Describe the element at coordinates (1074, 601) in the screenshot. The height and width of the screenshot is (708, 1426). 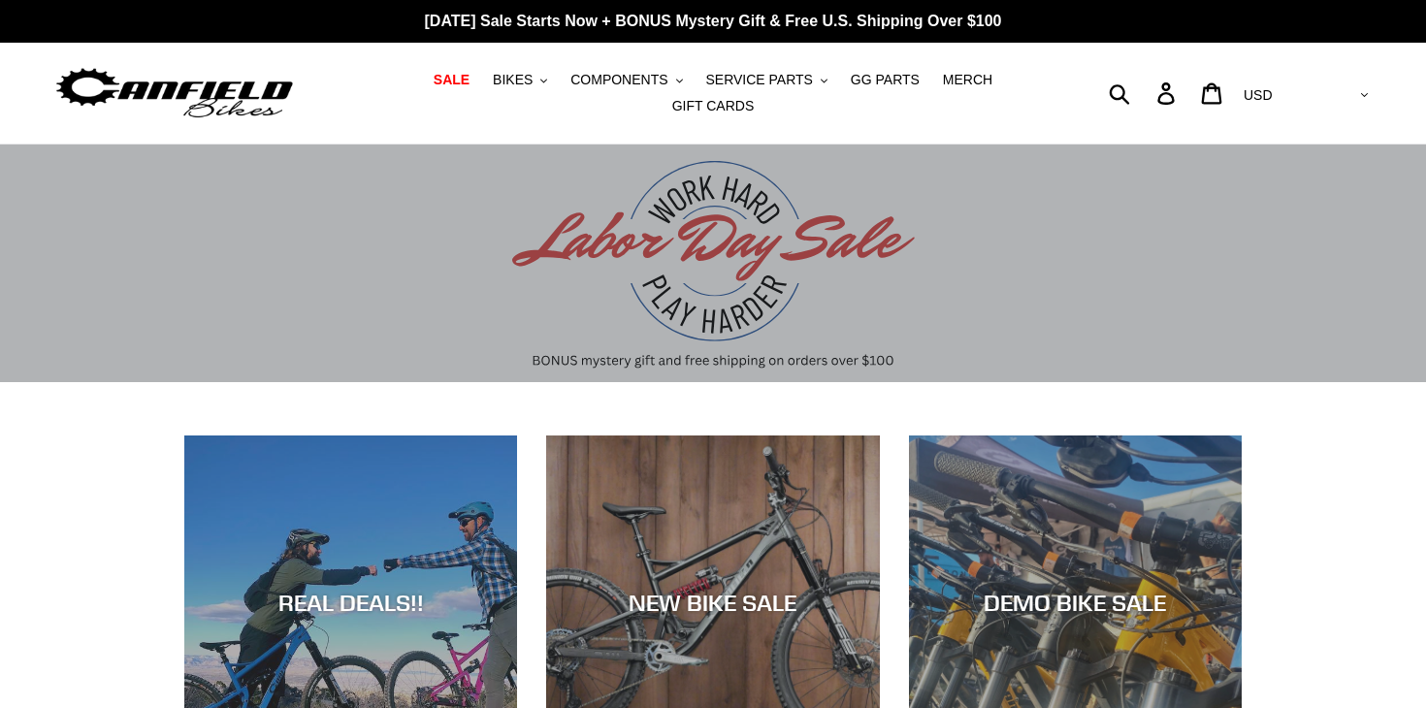
I see `div: DEMO BIKE SALE` at that location.